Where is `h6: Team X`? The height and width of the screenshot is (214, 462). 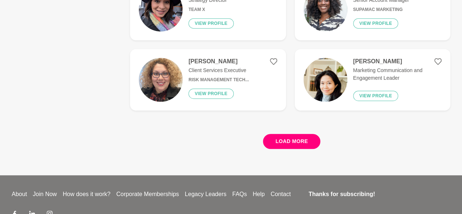 h6: Team X is located at coordinates (213, 10).